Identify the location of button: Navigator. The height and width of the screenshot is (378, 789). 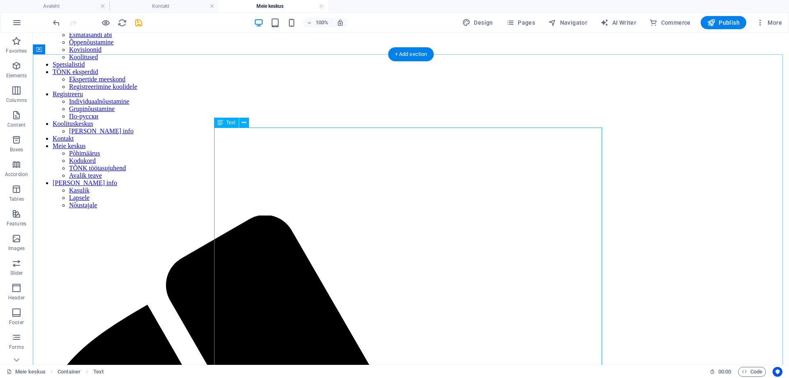
(568, 23).